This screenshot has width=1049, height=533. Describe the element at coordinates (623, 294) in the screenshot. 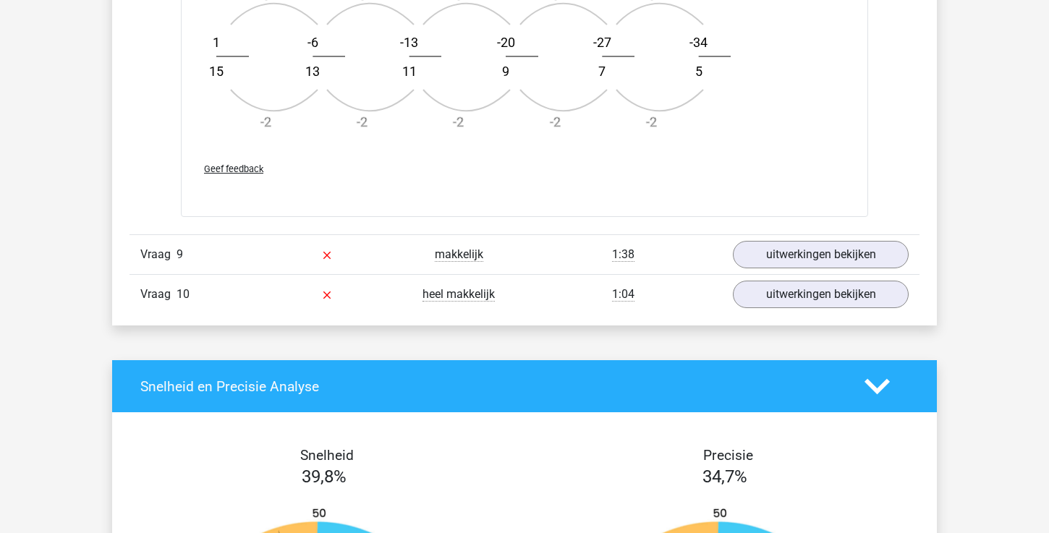

I see `span: 1:04` at that location.